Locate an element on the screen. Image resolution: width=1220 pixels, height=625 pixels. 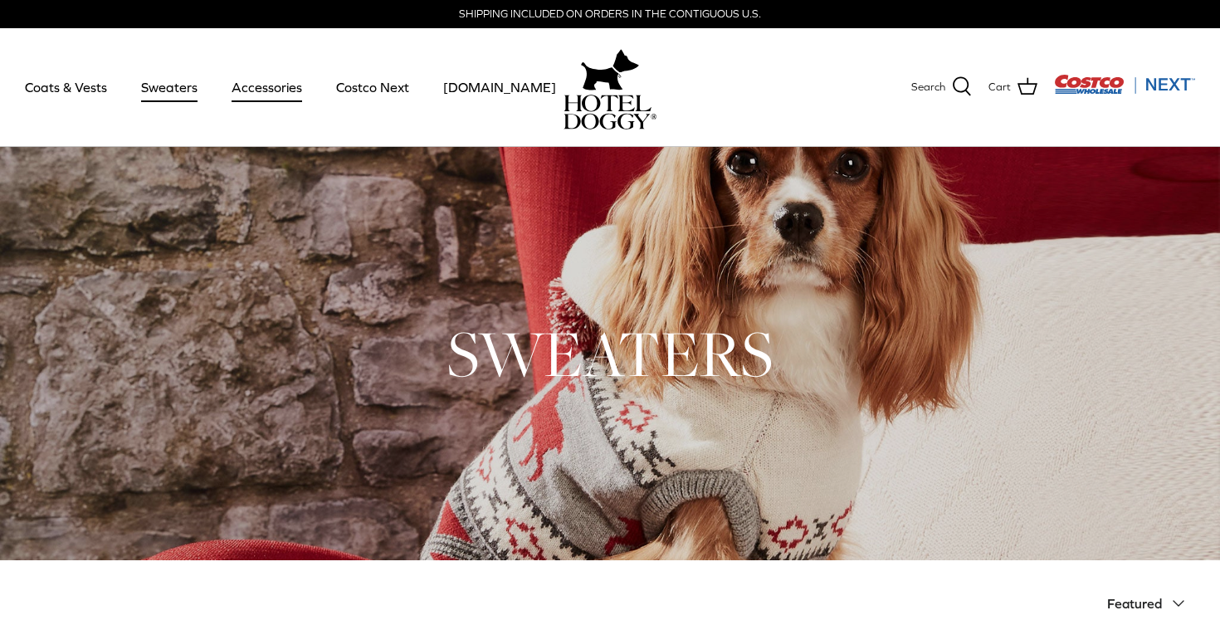
button: Featured is located at coordinates (1151, 603).